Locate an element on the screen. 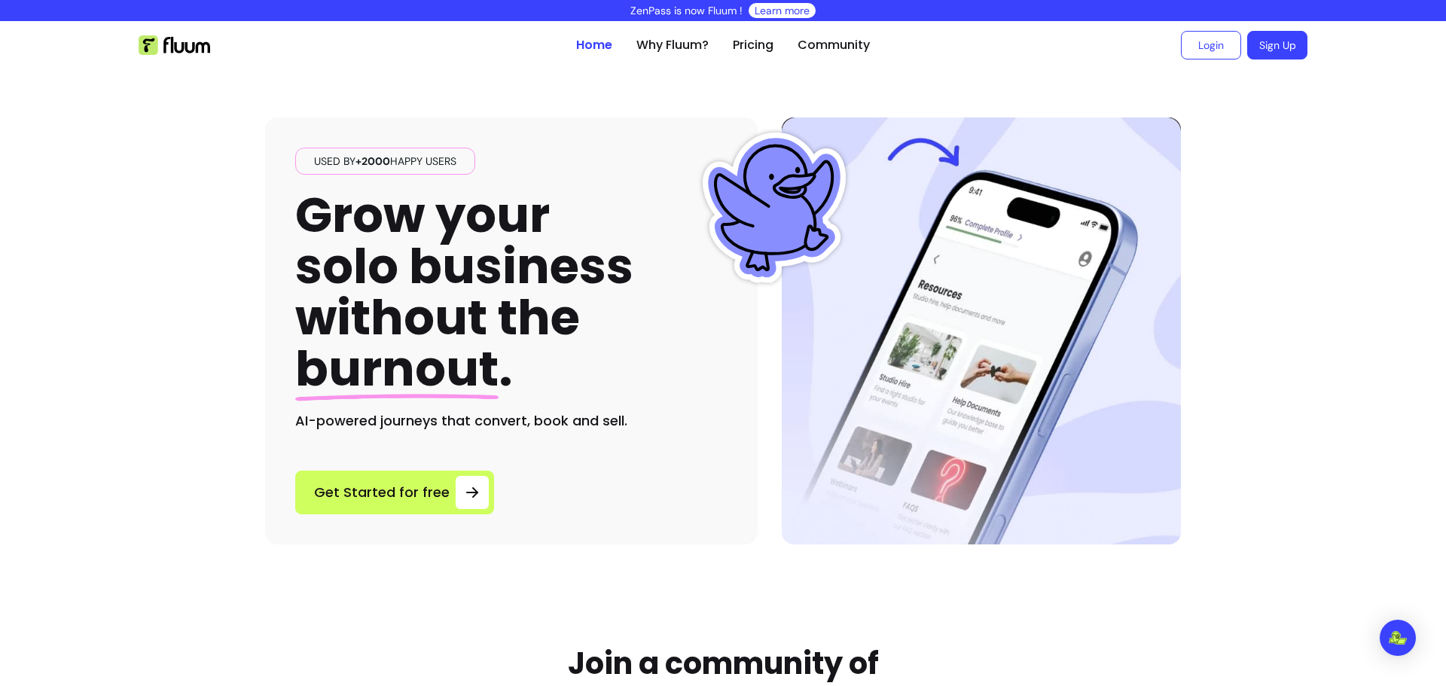  a: Login is located at coordinates (1211, 45).